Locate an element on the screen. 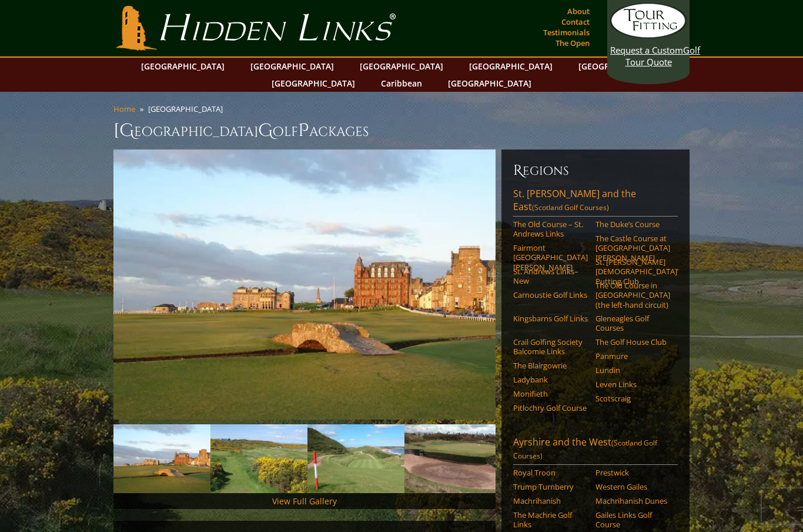 The height and width of the screenshot is (532, 803). a: Kingsbarns Golf Links is located at coordinates (551, 318).